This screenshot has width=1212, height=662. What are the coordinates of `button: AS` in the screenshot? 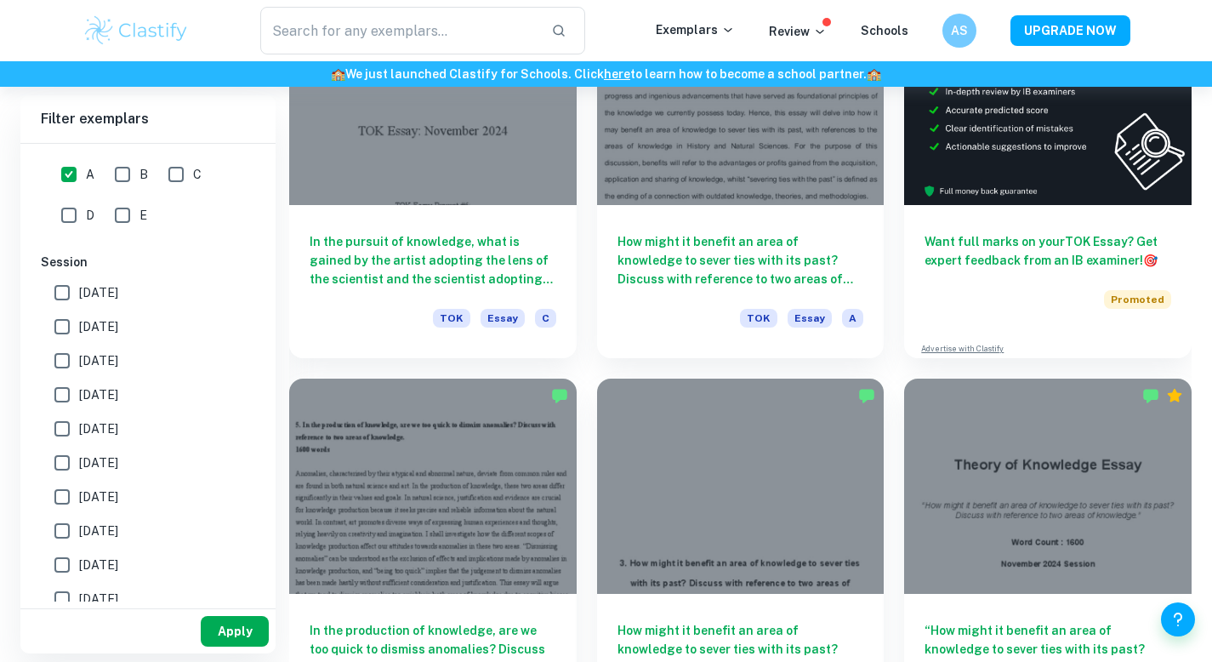 It's located at (959, 31).